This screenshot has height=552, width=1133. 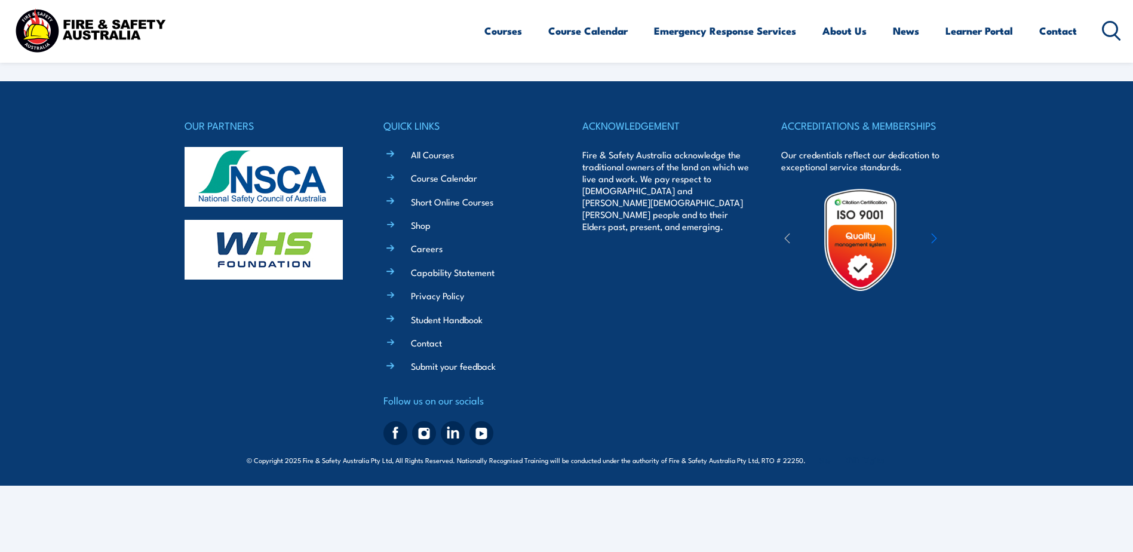 I want to click on h4: ACCREDITATIONS & MEMBERSHIPS, so click(x=865, y=125).